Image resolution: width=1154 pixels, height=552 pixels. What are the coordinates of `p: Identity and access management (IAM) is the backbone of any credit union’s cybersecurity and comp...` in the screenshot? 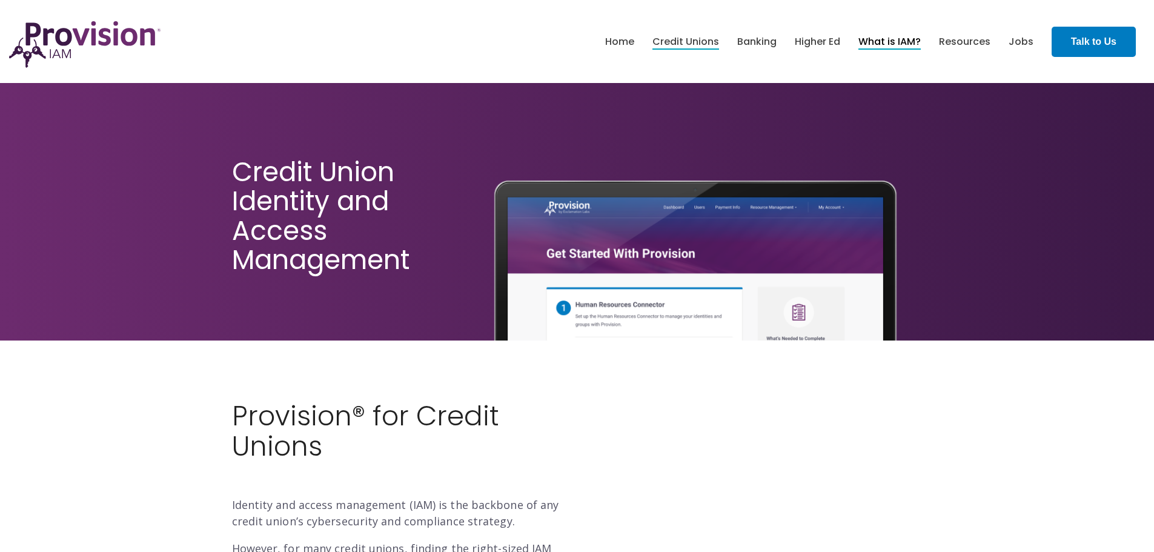 It's located at (400, 513).